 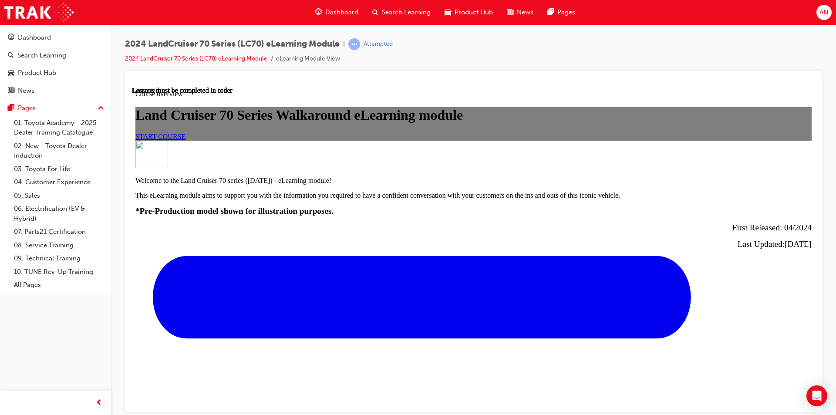 I want to click on a: 06. Electrification (EV & Hybrid), so click(x=59, y=213).